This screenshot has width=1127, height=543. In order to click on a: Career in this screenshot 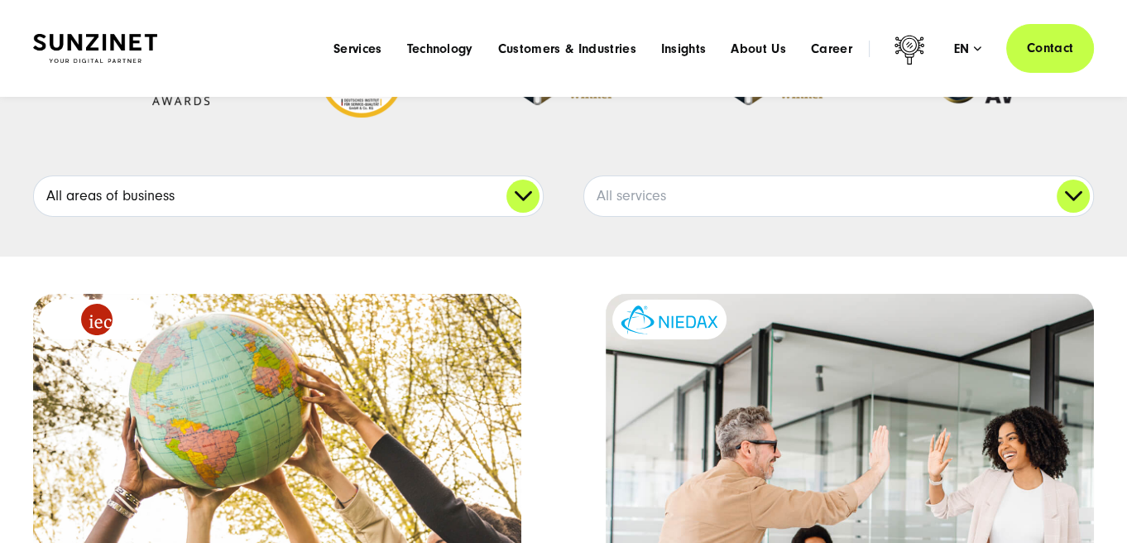, I will do `click(831, 49)`.